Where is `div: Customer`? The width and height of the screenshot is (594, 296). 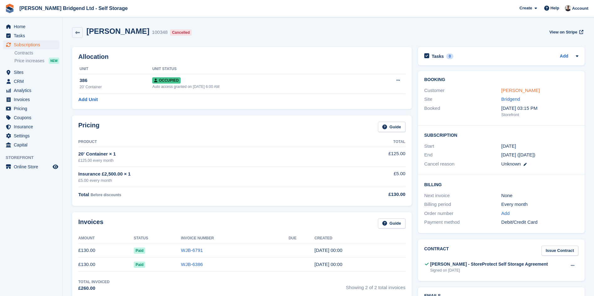
div: Customer is located at coordinates (463, 91).